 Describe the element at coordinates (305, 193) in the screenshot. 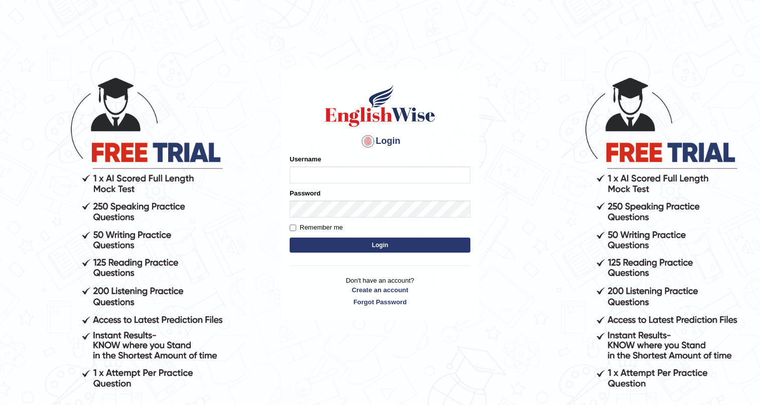

I see `label: Password` at that location.